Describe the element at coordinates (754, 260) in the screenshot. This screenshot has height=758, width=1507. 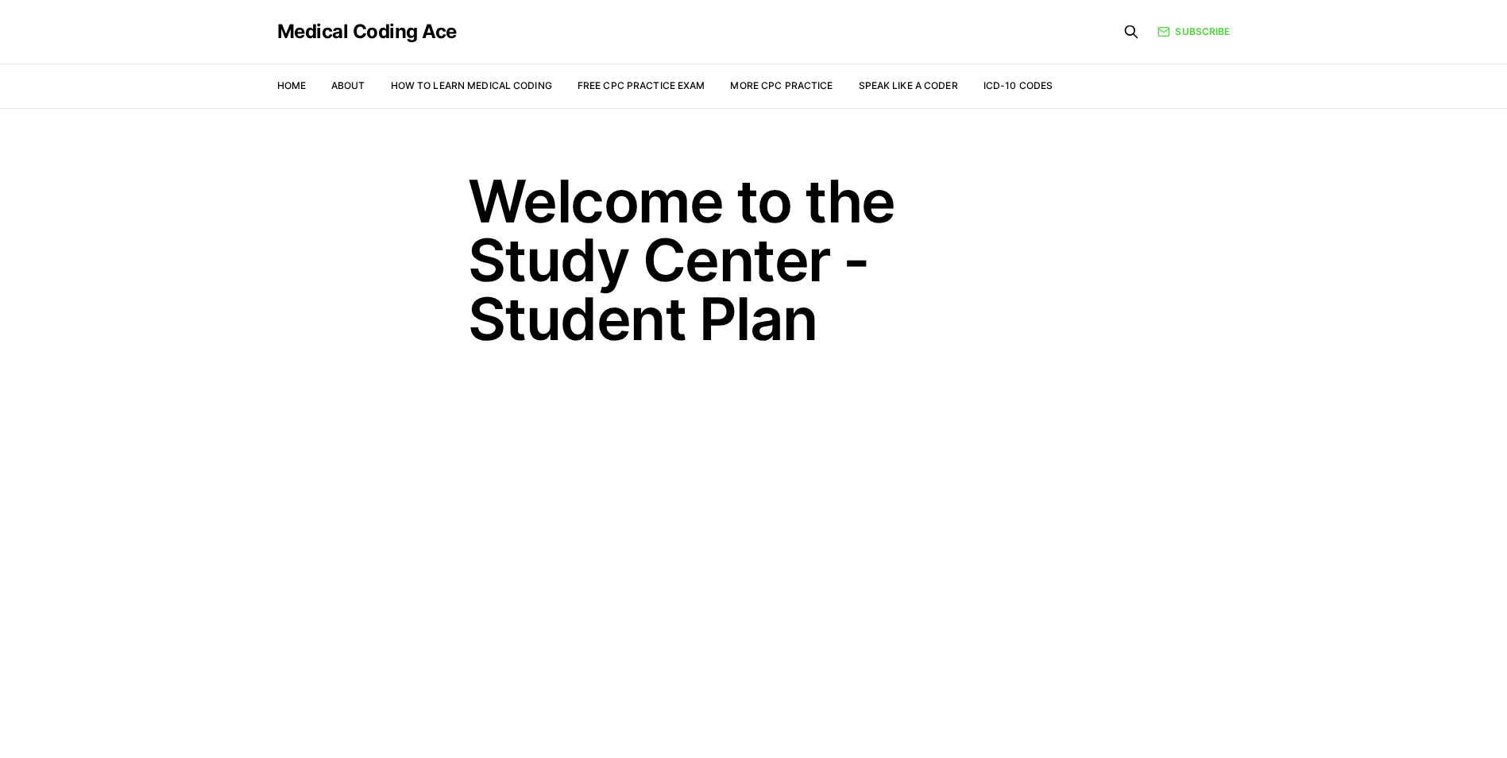
I see `h1: Welcome to the Study Center - Student Plan` at that location.